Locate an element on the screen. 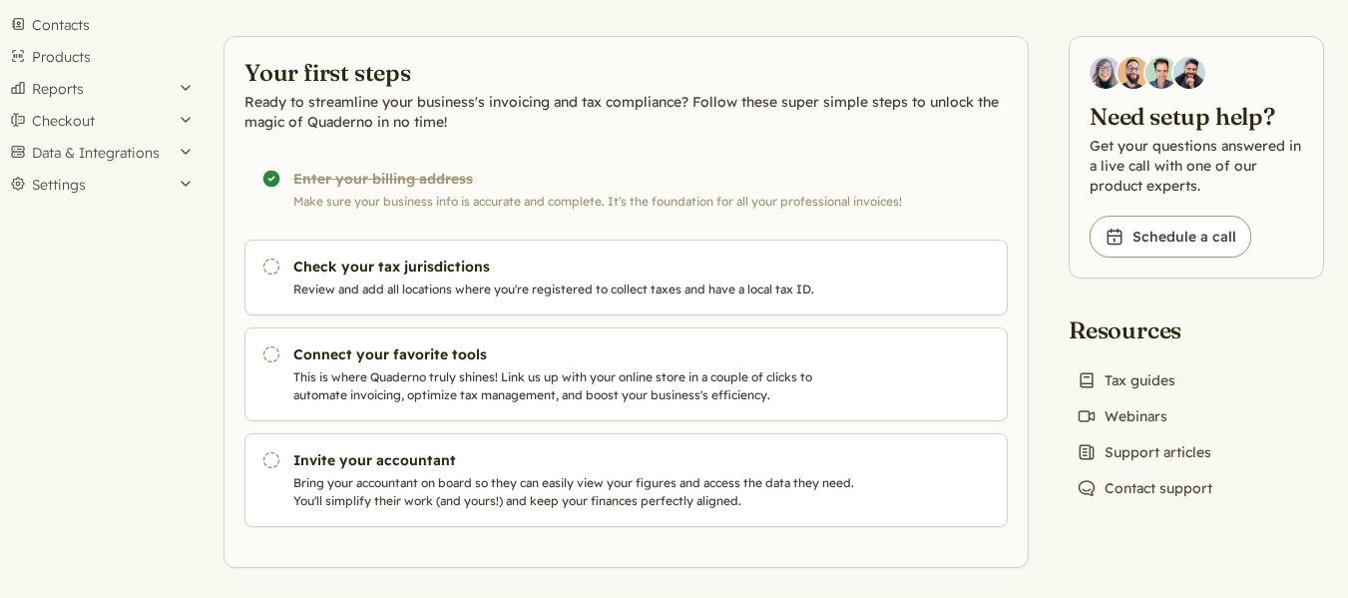  p: Get your questions answered in a live call with one of our product experts. is located at coordinates (1197, 166).